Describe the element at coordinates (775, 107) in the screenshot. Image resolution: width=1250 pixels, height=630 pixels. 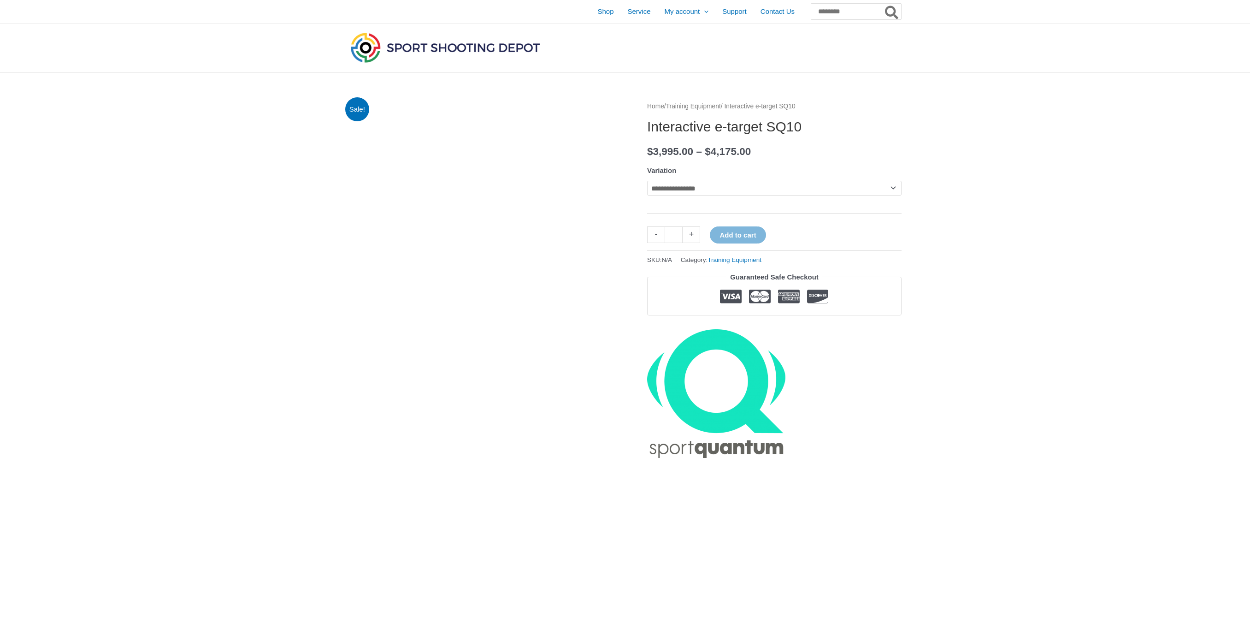
I see `nav: Breadcrumb` at that location.